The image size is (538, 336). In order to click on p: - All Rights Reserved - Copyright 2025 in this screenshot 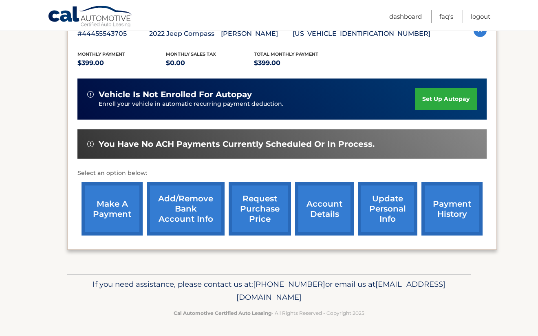, I will do `click(269, 313)`.